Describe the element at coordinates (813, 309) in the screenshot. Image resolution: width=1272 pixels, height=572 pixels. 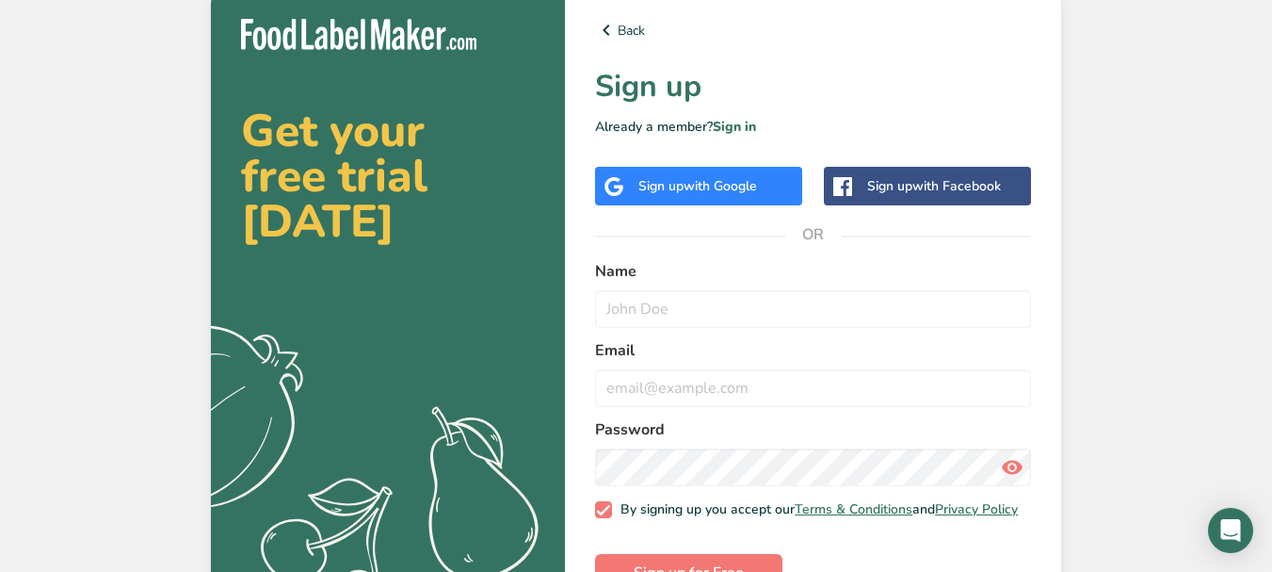
I see `input: John Doe` at that location.